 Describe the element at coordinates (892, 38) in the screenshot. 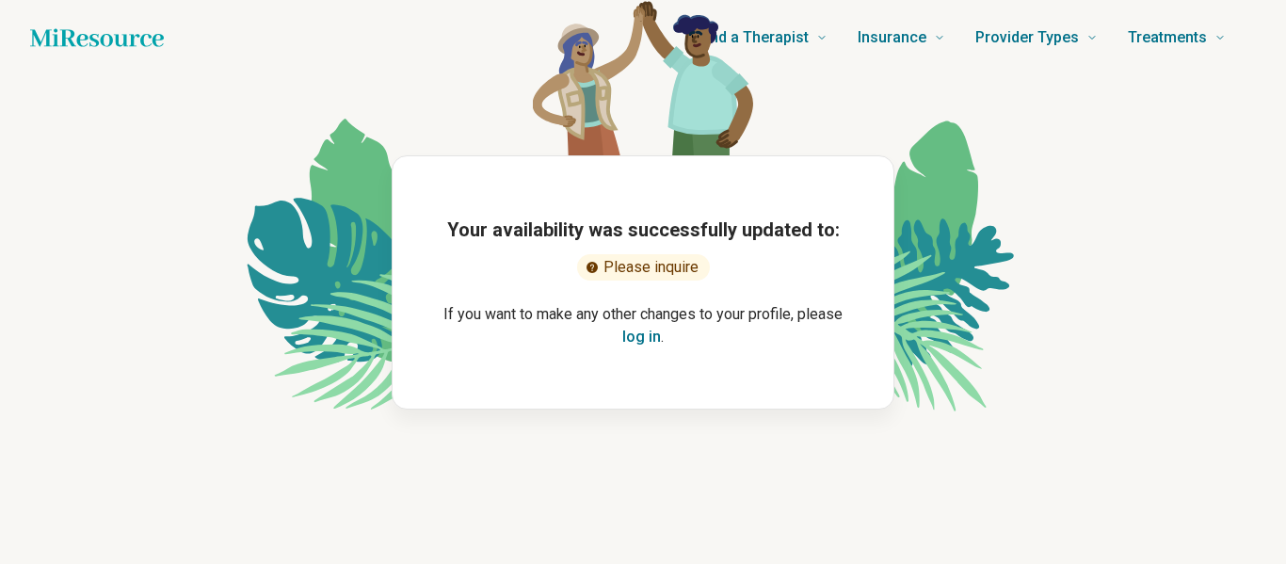

I see `span: Insurance` at that location.